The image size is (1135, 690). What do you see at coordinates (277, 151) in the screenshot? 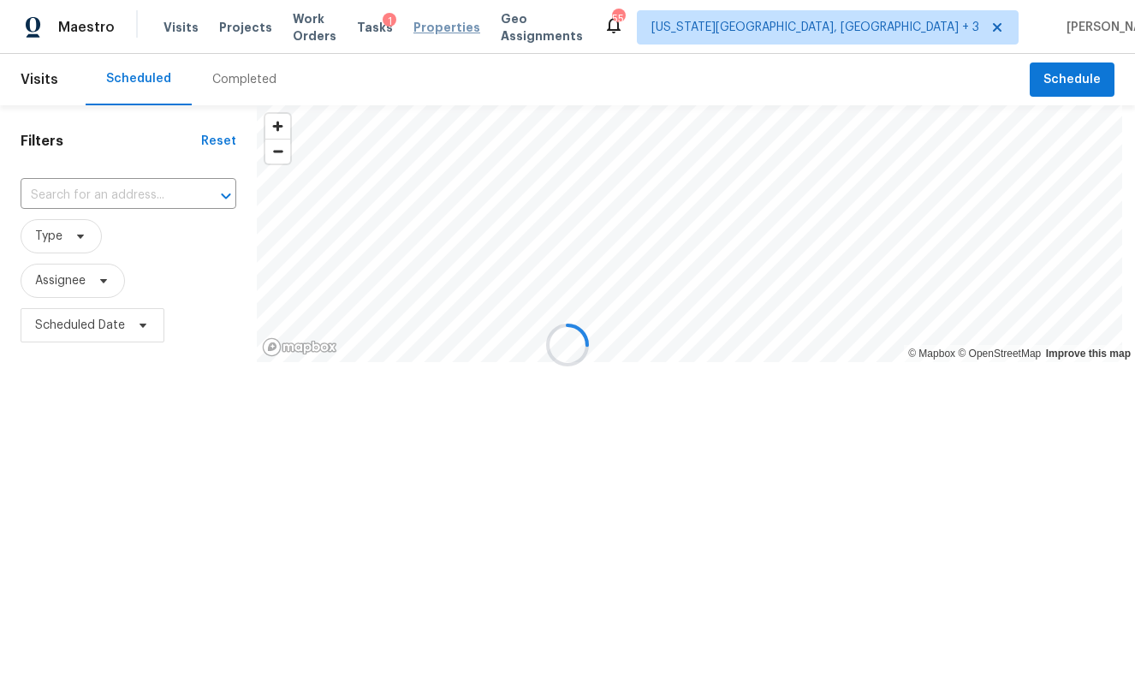
I see `button: Zoom out` at bounding box center [277, 151].